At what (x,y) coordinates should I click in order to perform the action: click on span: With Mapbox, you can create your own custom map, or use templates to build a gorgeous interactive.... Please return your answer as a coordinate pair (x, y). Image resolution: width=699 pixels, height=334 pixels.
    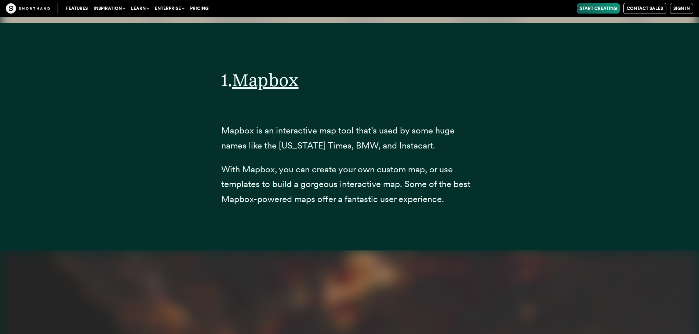
    Looking at the image, I should click on (346, 184).